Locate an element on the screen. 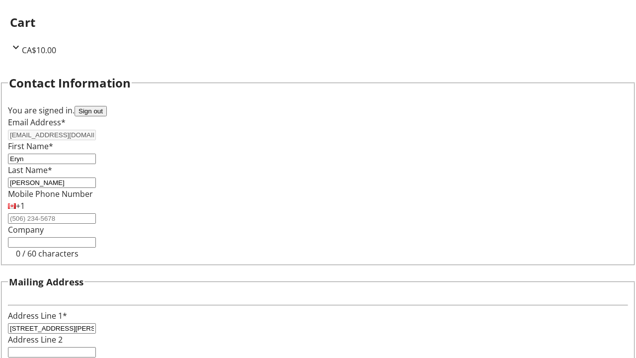  label: Company is located at coordinates (26, 230).